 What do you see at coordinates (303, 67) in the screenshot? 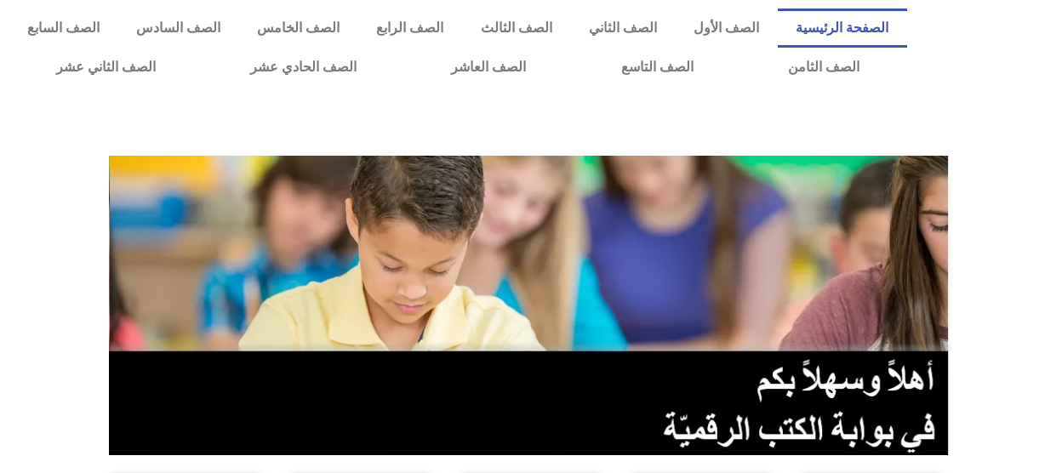
I see `a: الصف الحادي عشر` at bounding box center [303, 67].